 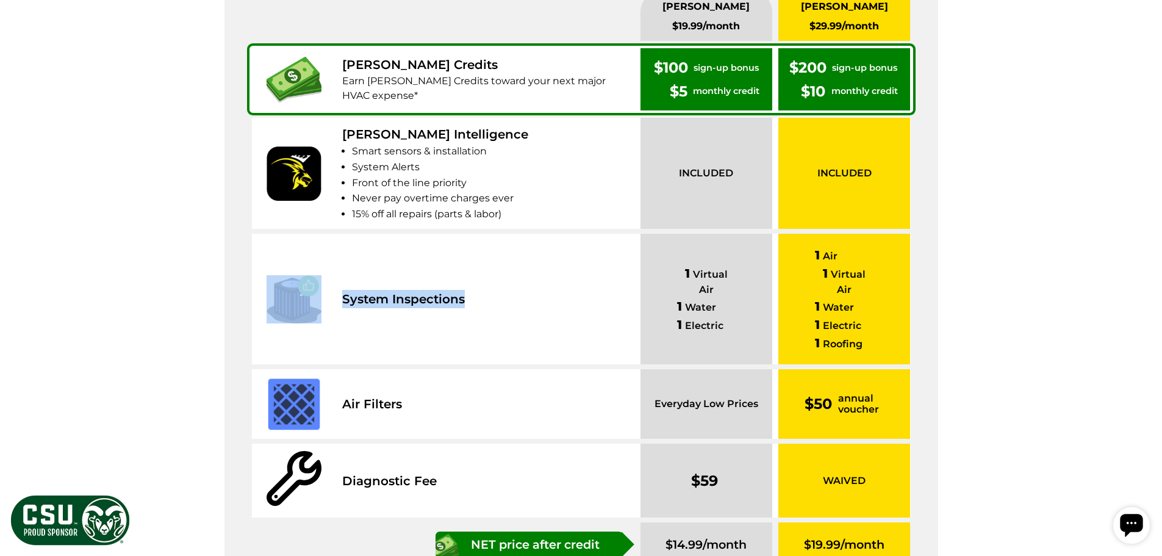 I want to click on span: Roofing, so click(x=842, y=343).